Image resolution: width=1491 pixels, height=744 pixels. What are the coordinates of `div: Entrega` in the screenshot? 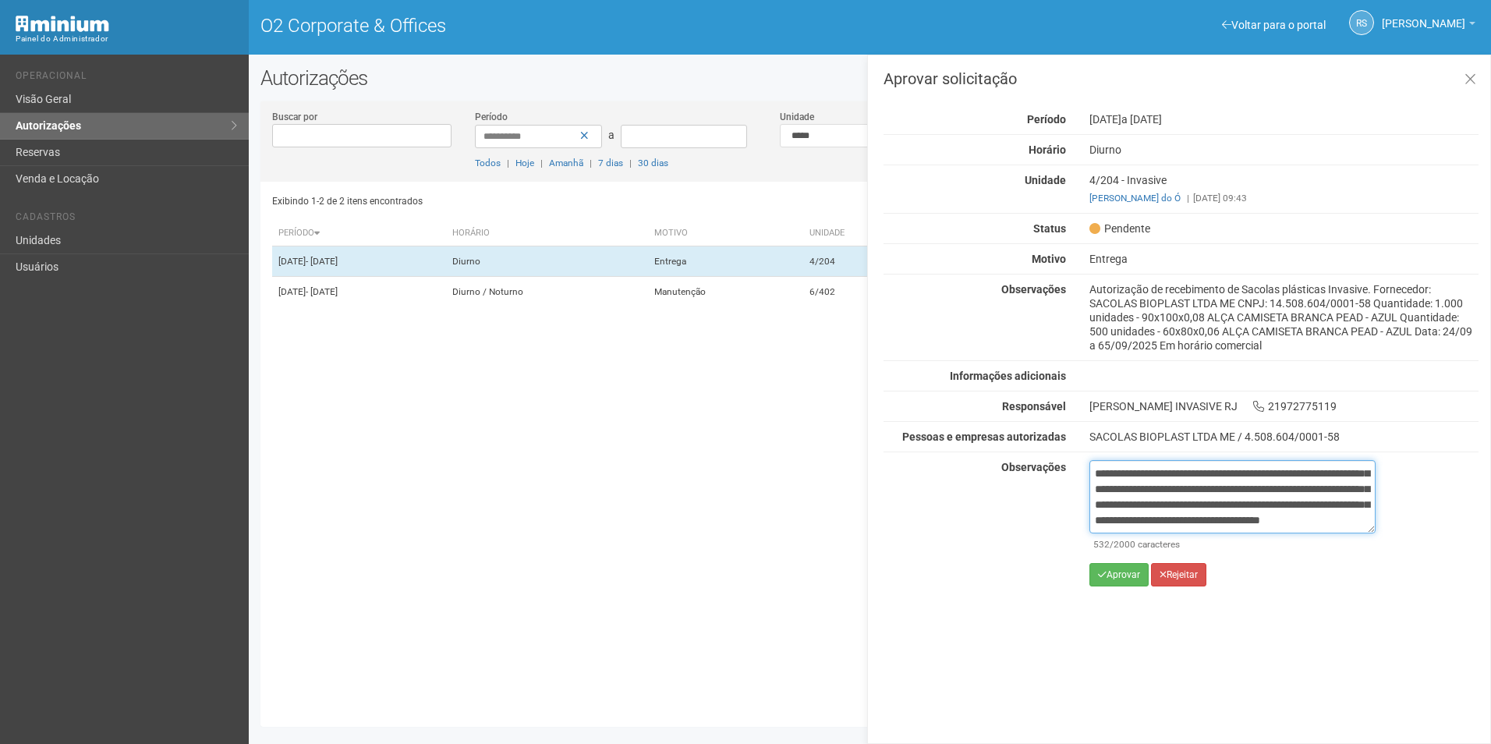 It's located at (1283, 259).